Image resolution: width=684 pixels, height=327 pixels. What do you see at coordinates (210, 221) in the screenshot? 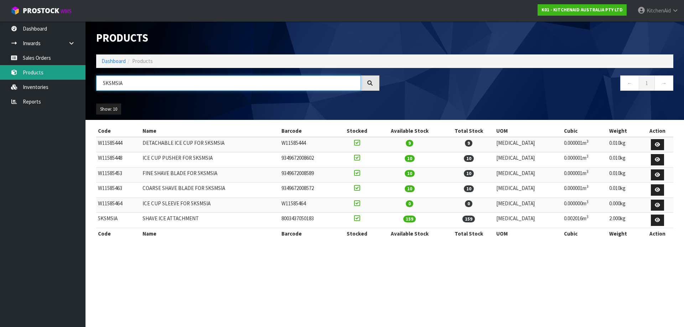
I see `td: SHAVE ICE ATTACHMENT` at bounding box center [210, 221].